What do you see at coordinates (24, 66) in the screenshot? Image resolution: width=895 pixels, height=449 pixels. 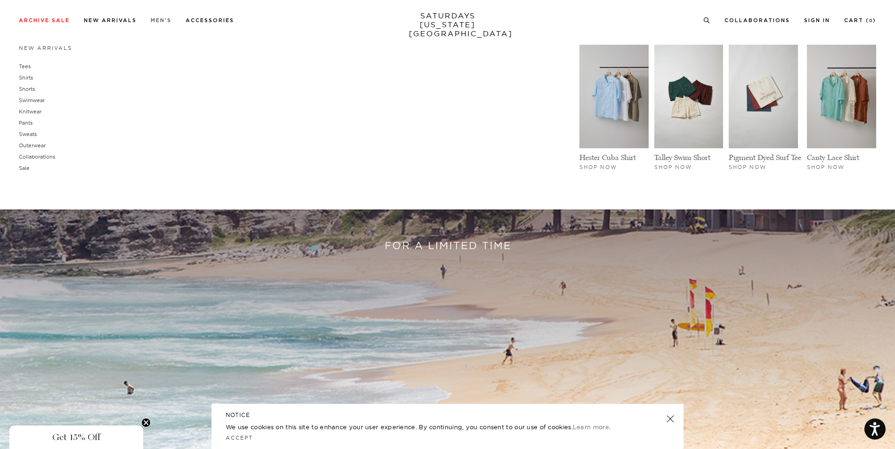 I see `a: Tees` at bounding box center [24, 66].